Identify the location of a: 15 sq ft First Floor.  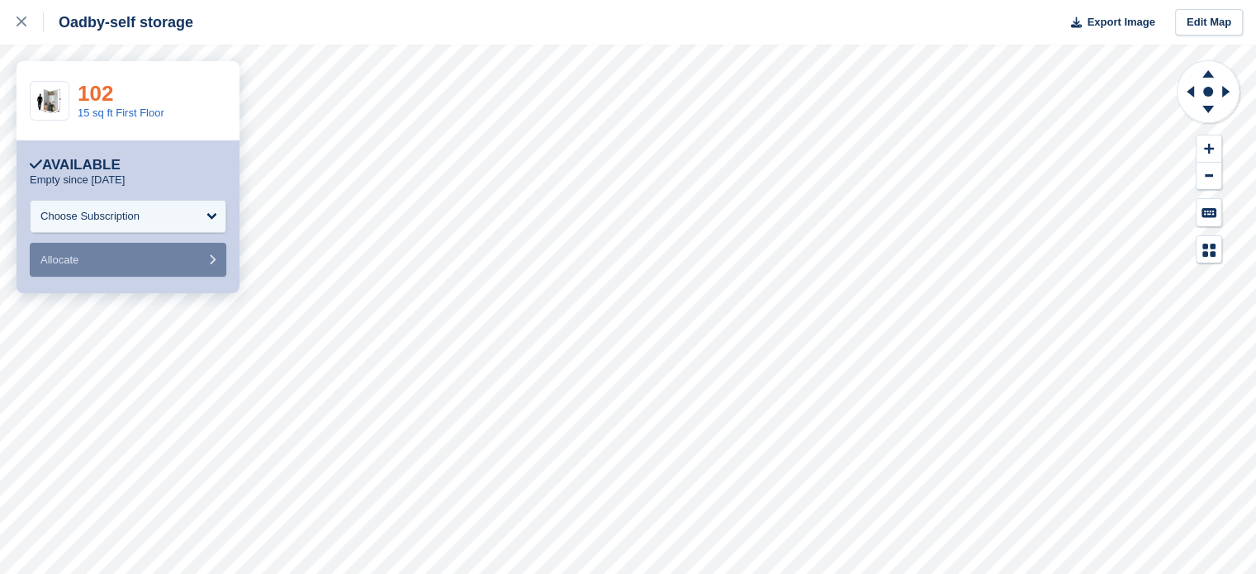
(121, 112).